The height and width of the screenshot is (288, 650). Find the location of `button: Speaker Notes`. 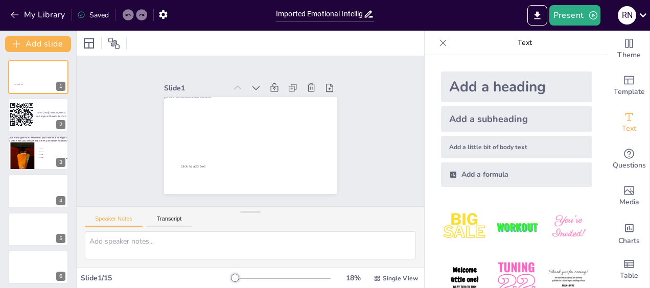

button: Speaker Notes is located at coordinates (113, 221).